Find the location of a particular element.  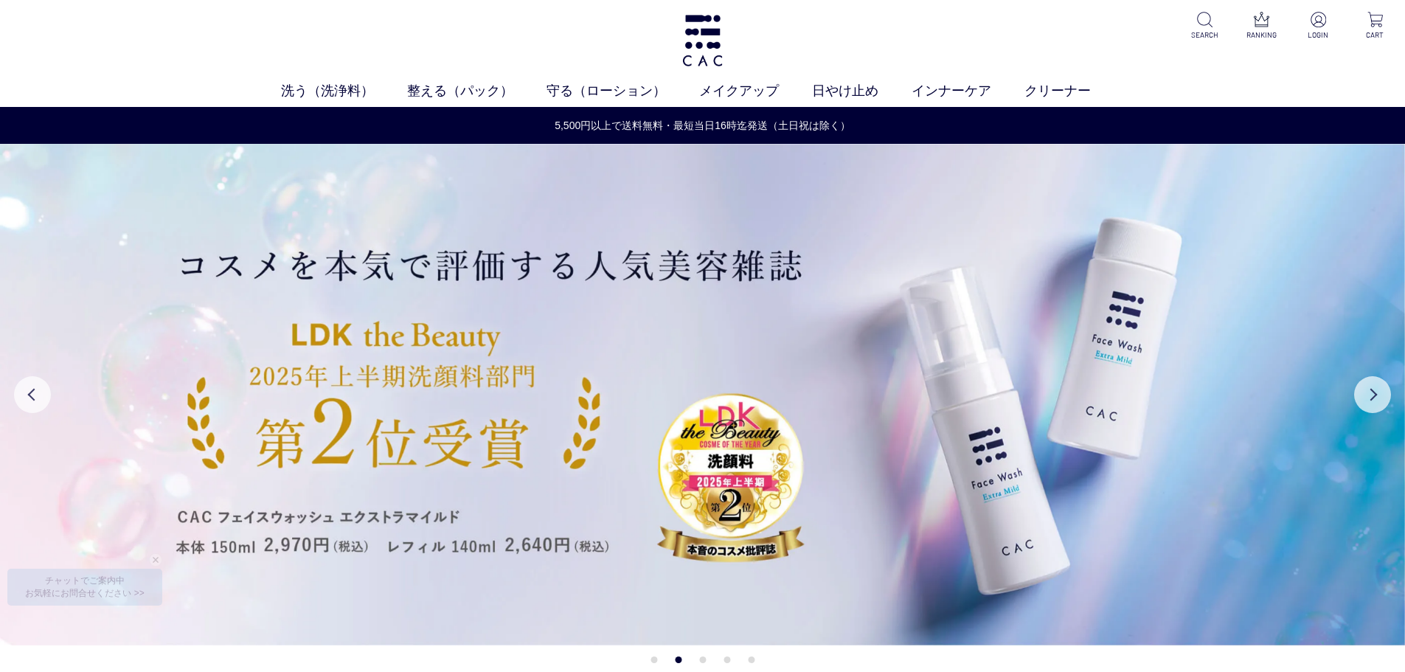

a: LOGIN is located at coordinates (1318, 26).